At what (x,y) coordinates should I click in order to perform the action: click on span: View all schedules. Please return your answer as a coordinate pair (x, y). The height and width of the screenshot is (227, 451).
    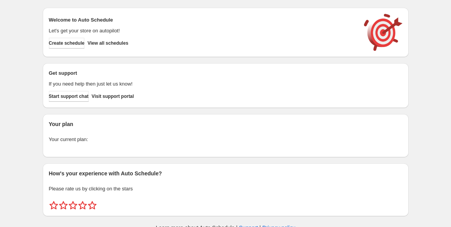
    Looking at the image, I should click on (108, 43).